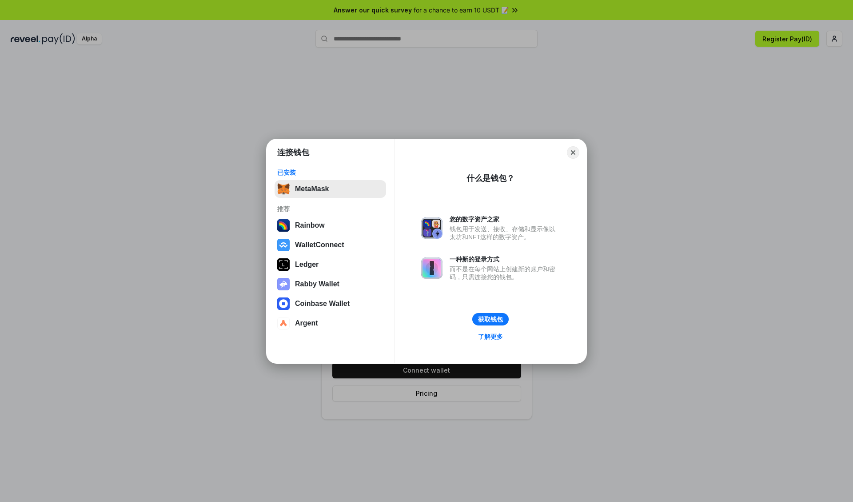 The width and height of the screenshot is (853, 502). I want to click on div: 了解更多, so click(491, 336).